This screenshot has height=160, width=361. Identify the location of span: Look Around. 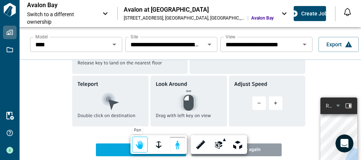
(171, 84).